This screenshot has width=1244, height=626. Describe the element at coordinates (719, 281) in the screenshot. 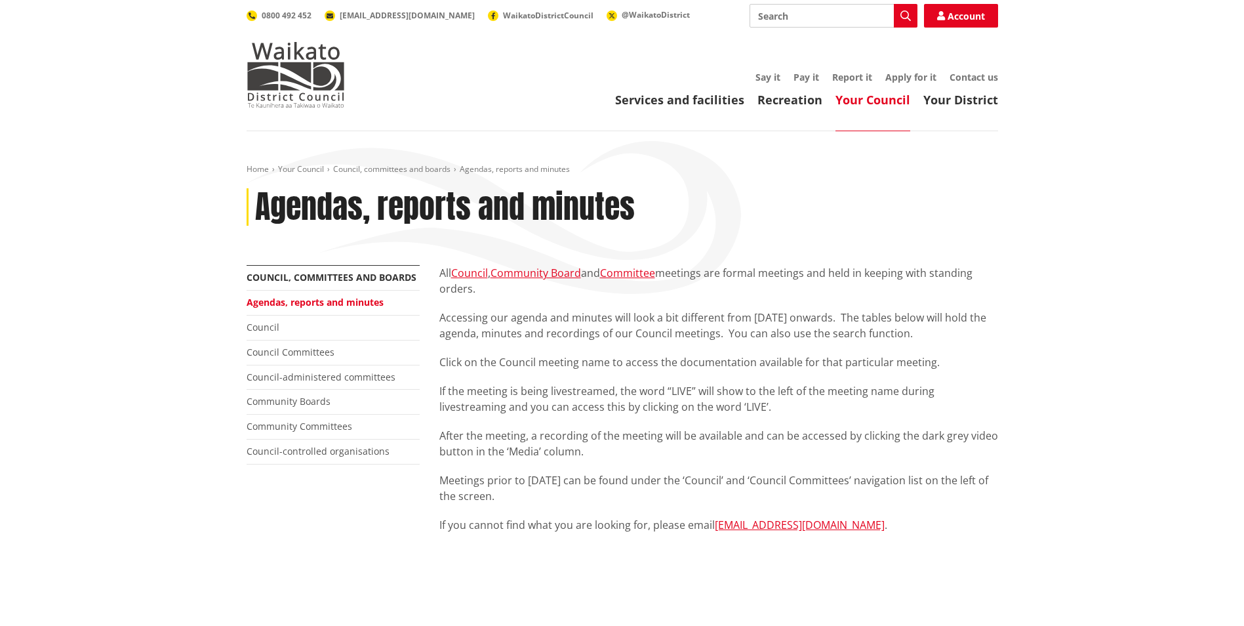

I see `p: All , and meetings are formal meetings and held in keeping with standing orders.` at that location.